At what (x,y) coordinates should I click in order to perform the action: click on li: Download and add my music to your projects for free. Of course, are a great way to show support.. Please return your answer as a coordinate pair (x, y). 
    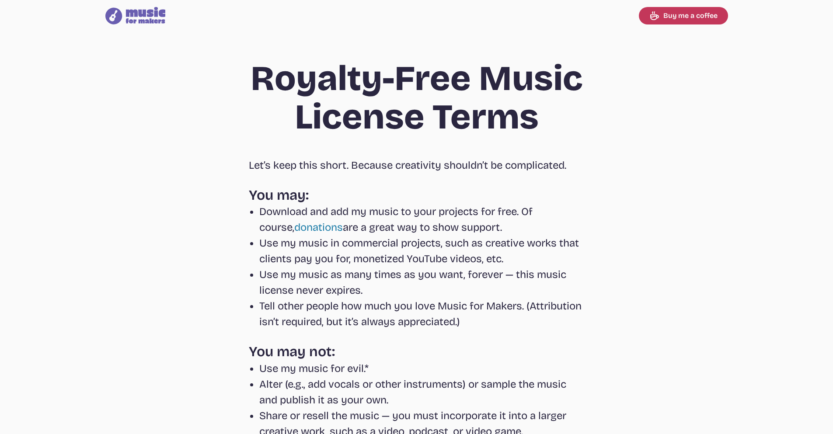
    Looking at the image, I should click on (422, 220).